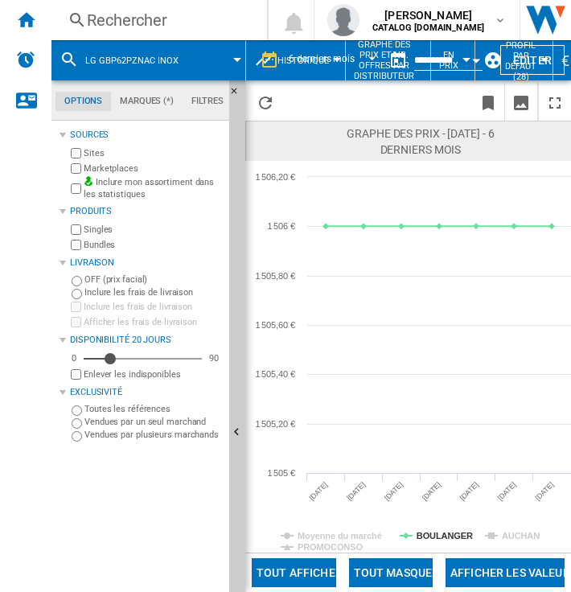  Describe the element at coordinates (153, 168) in the screenshot. I see `label: Marketplaces` at that location.